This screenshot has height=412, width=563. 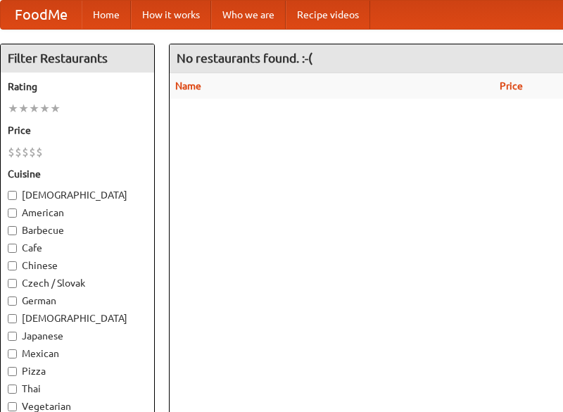 I want to click on ng-pluralize: No restaurants found. :-(, so click(x=244, y=58).